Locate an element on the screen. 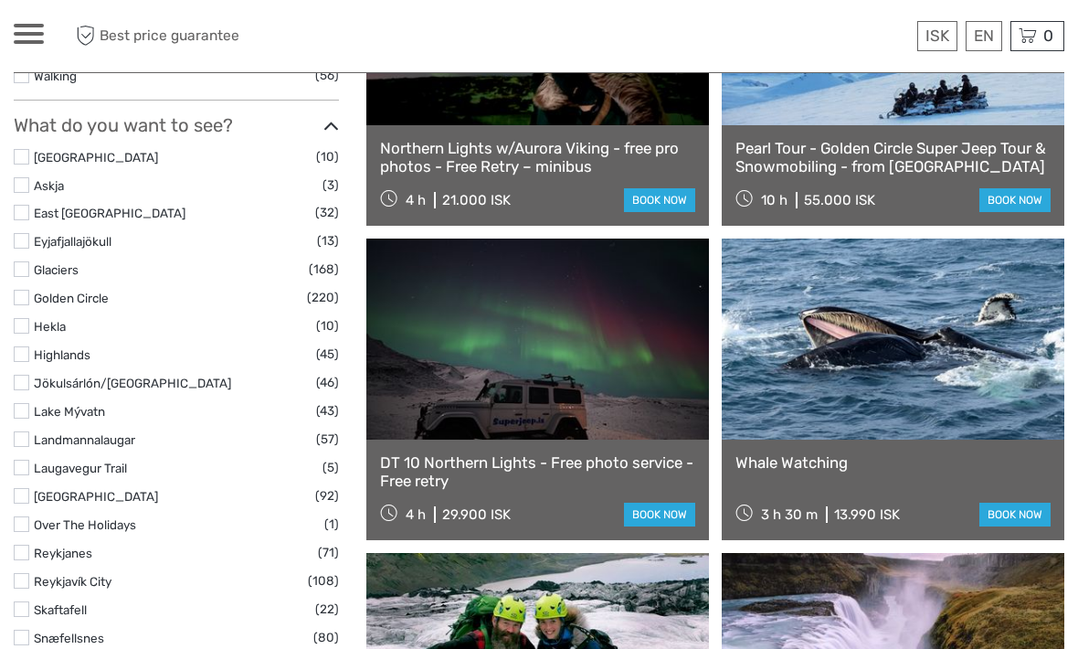 The image size is (1078, 649). span: (3) is located at coordinates (331, 185).